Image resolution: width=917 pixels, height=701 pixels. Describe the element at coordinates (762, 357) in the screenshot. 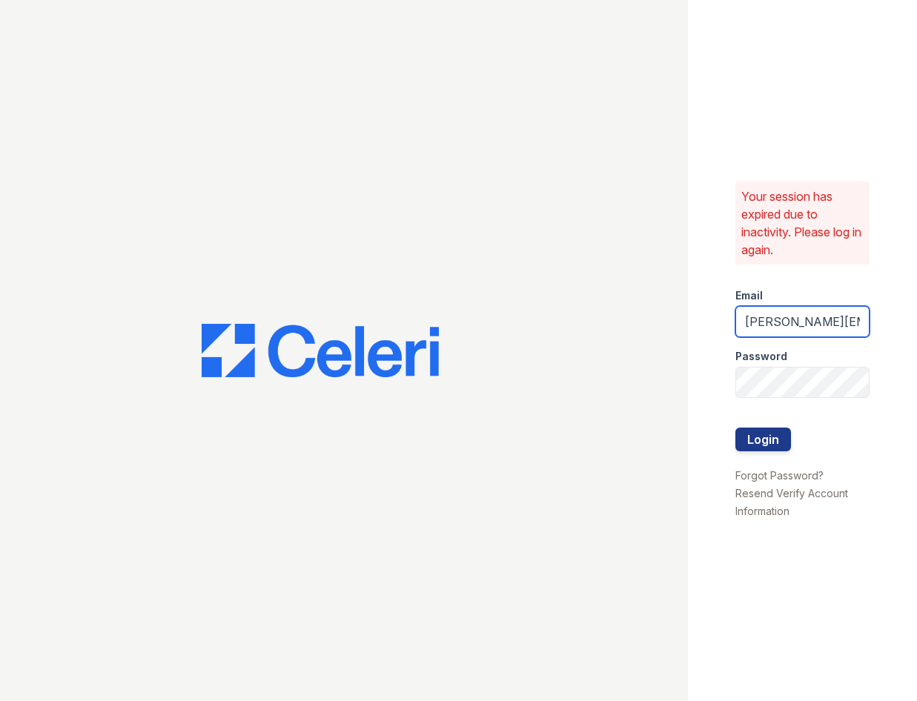

I see `label: Password` at that location.